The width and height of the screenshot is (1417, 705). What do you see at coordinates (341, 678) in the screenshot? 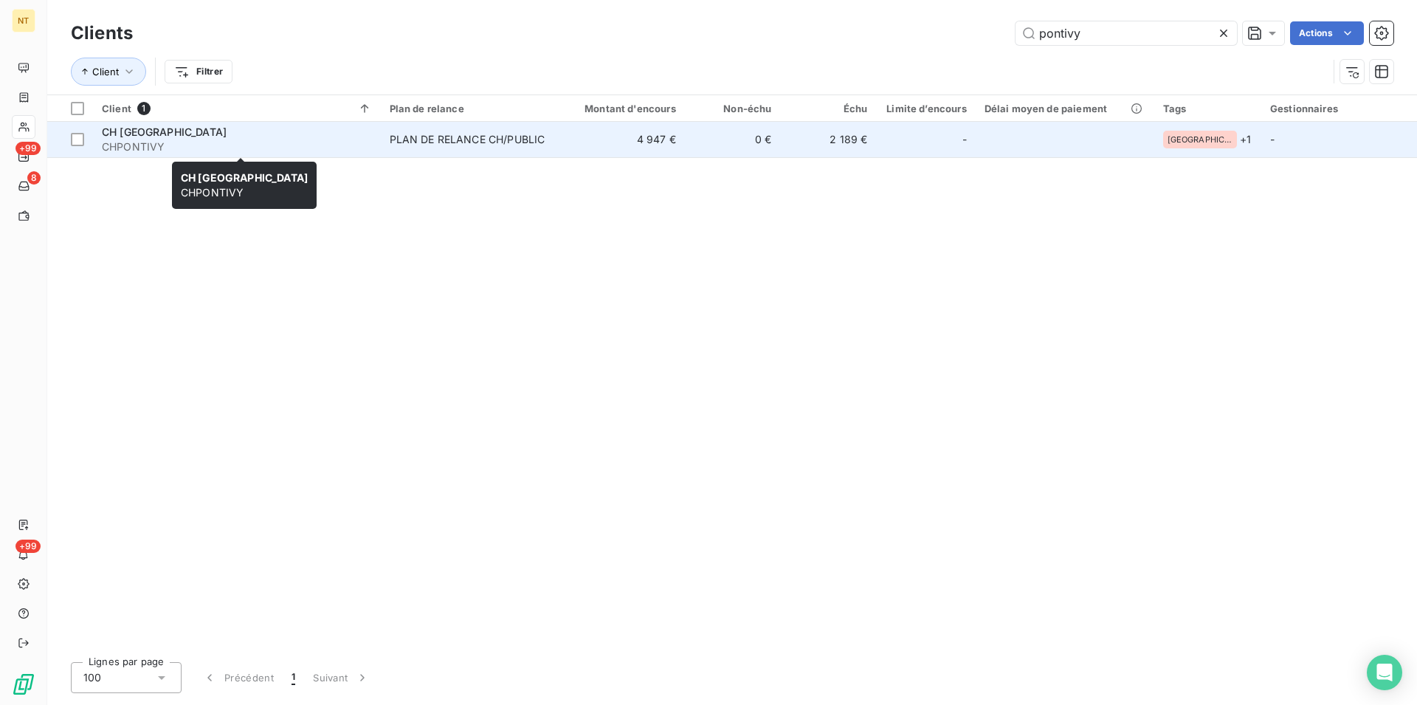
I see `button: Suivant` at bounding box center [341, 678].